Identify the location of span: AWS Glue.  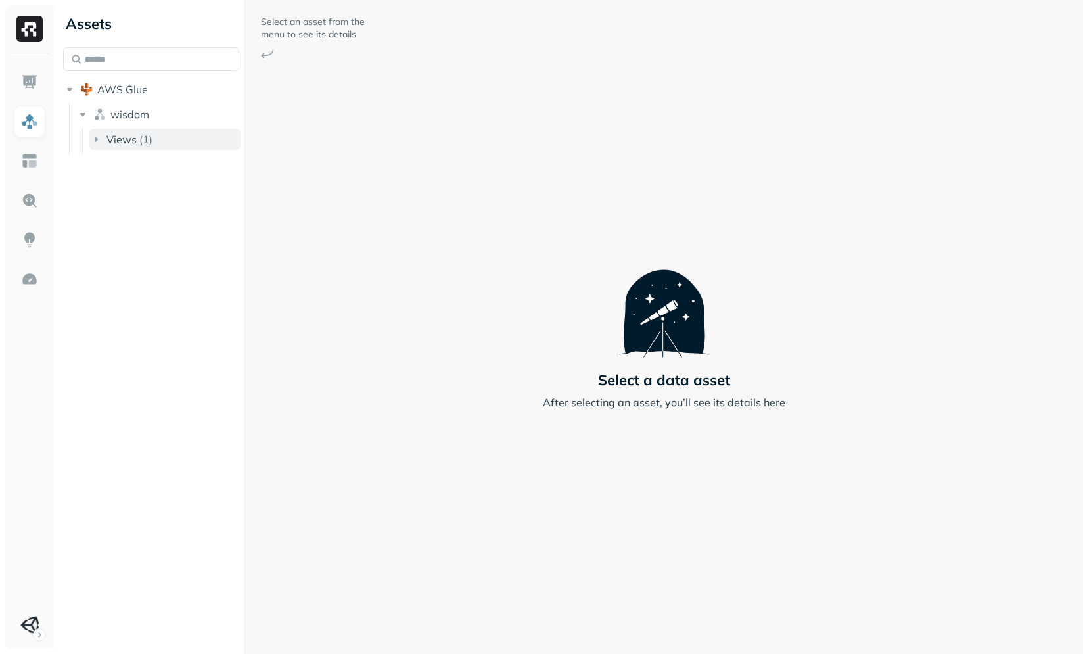
(122, 89).